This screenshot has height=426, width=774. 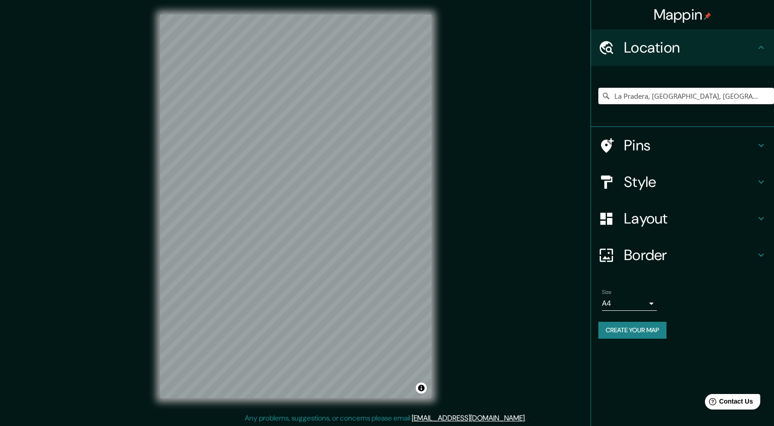 What do you see at coordinates (682, 145) in the screenshot?
I see `div: Pins` at bounding box center [682, 145].